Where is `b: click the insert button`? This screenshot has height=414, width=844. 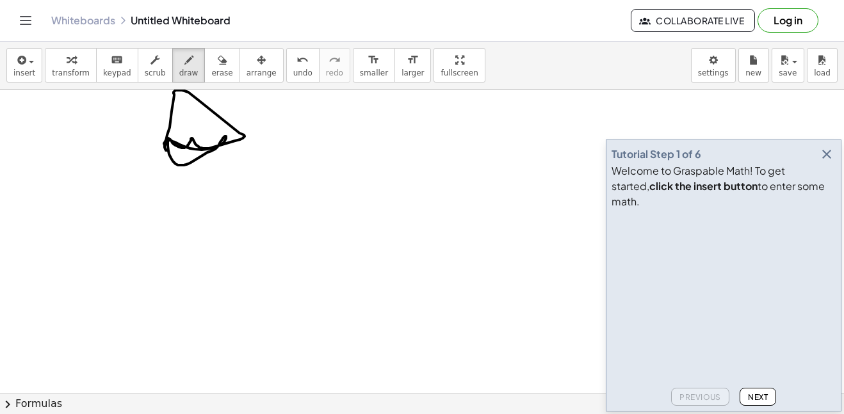 b: click the insert button is located at coordinates (703, 186).